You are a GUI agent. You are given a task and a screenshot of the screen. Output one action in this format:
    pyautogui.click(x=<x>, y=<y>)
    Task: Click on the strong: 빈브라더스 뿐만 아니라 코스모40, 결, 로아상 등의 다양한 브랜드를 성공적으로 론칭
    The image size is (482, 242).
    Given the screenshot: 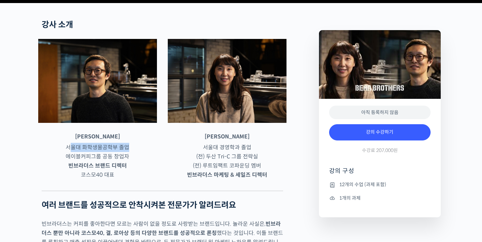 What is the action you would take?
    pyautogui.click(x=161, y=228)
    